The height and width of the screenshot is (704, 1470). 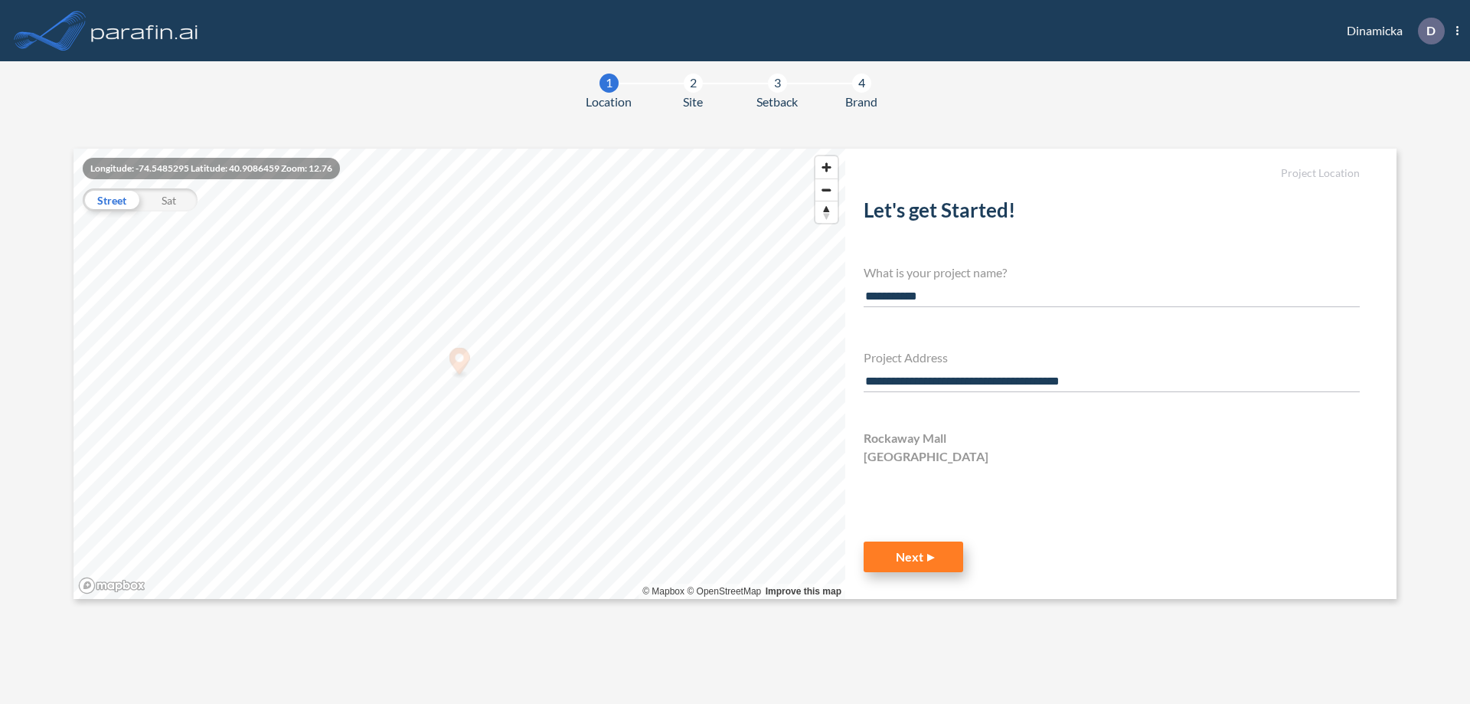 What do you see at coordinates (777, 102) in the screenshot?
I see `span: Setback` at bounding box center [777, 102].